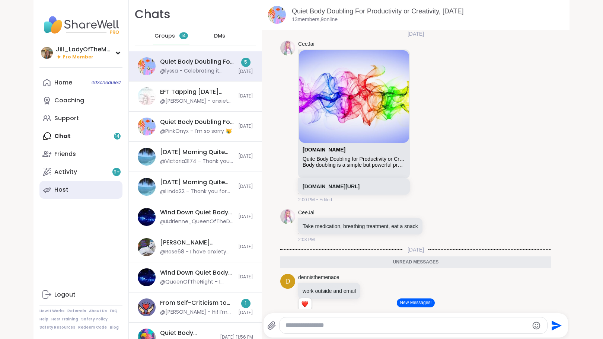 The height and width of the screenshot is (339, 603). Describe the element at coordinates (197, 192) in the screenshot. I see `div: @Linda22 - Thank you for hosting CeeJai!` at that location.